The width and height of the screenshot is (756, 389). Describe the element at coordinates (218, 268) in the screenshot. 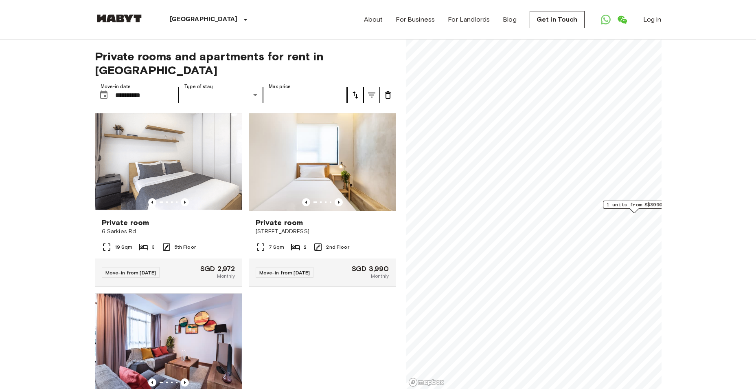

I see `span: SGD 2,972` at that location.